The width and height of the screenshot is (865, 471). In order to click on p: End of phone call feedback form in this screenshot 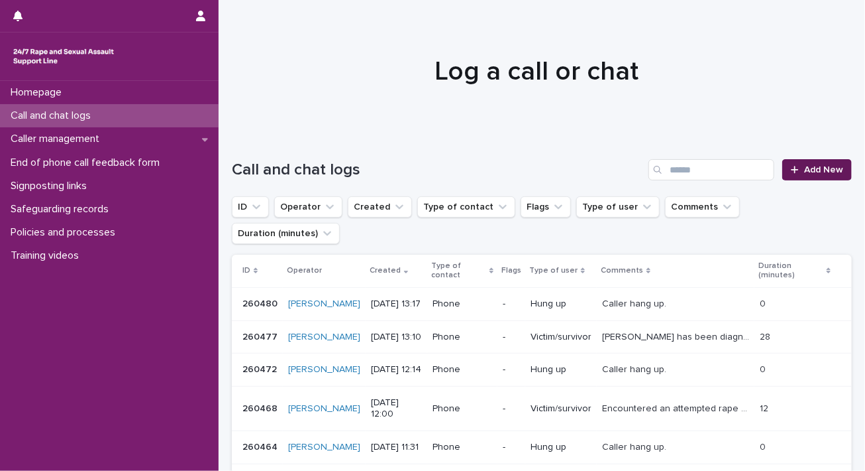, I will do `click(87, 162)`.